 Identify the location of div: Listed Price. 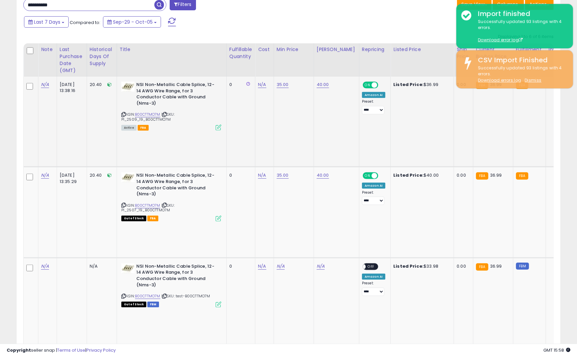
(422, 49).